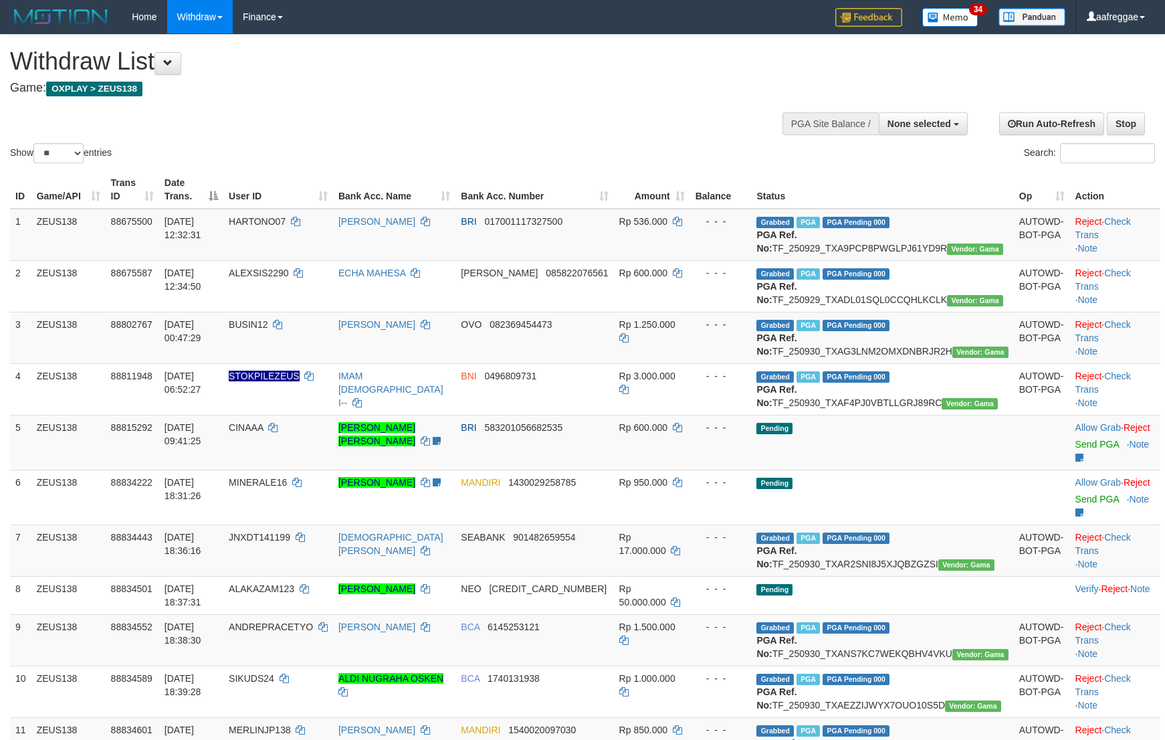  What do you see at coordinates (21, 497) in the screenshot?
I see `td: 6` at bounding box center [21, 497].